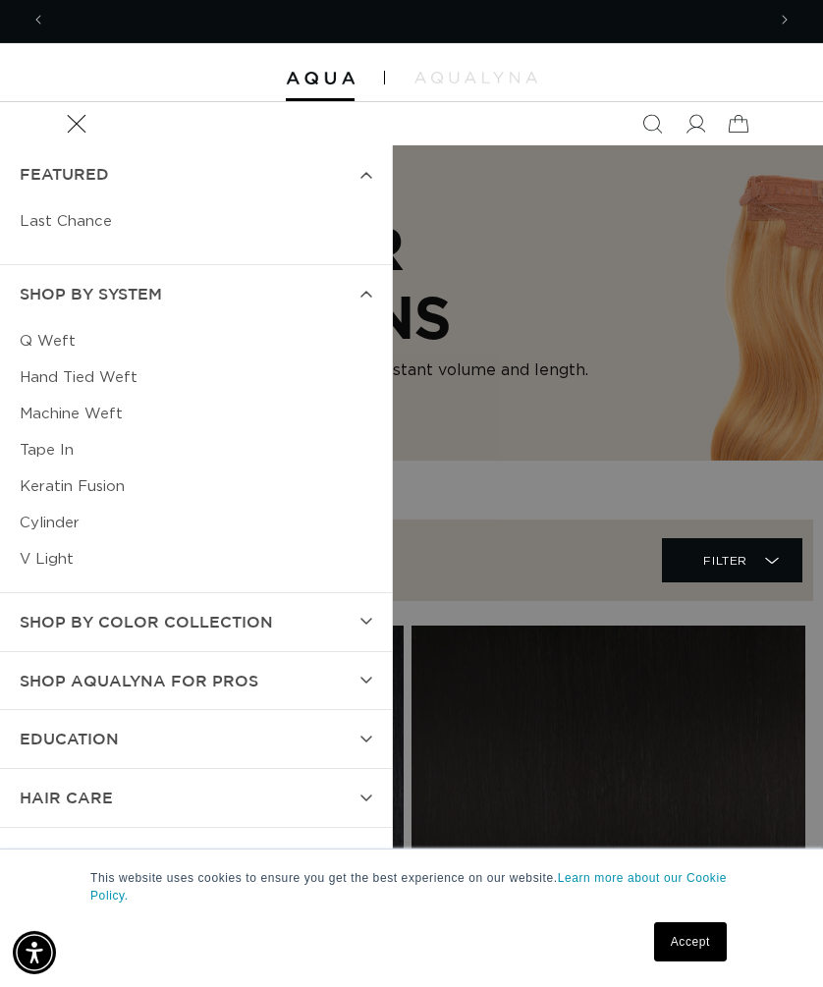 The image size is (823, 987). I want to click on span: EDUCATION, so click(69, 739).